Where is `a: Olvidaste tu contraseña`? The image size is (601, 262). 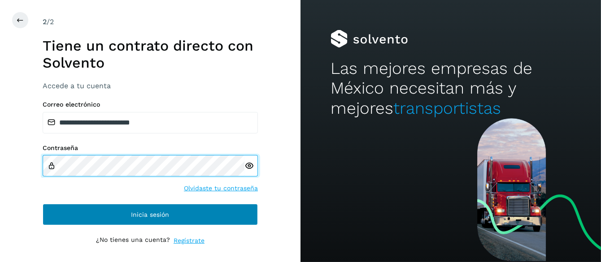 a: Olvidaste tu contraseña is located at coordinates (221, 188).